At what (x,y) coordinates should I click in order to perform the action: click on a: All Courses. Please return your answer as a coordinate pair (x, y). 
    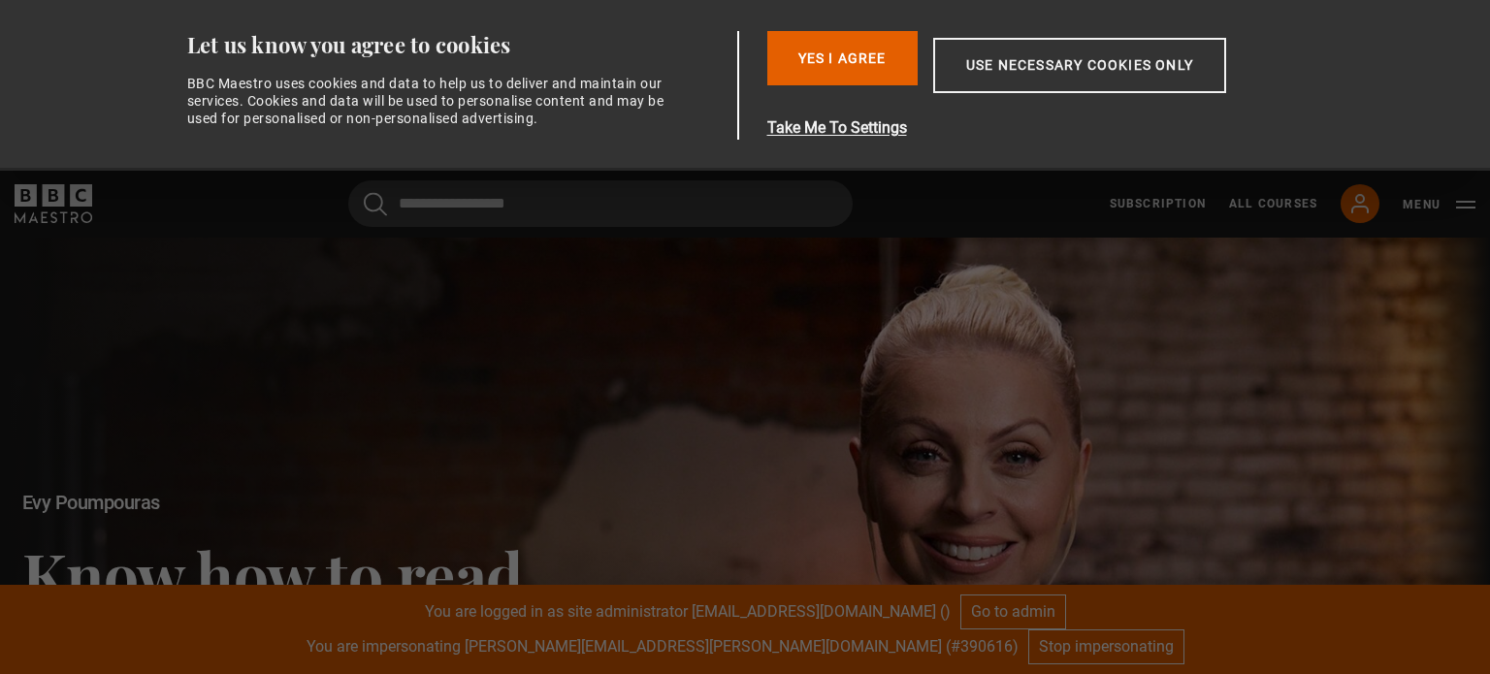
    Looking at the image, I should click on (1272, 204).